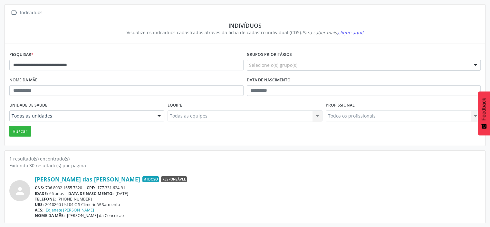  I want to click on div: Visualize os indivíduos cadastrados através da ficha de cadastro individual (CDS)., so click(245, 32).